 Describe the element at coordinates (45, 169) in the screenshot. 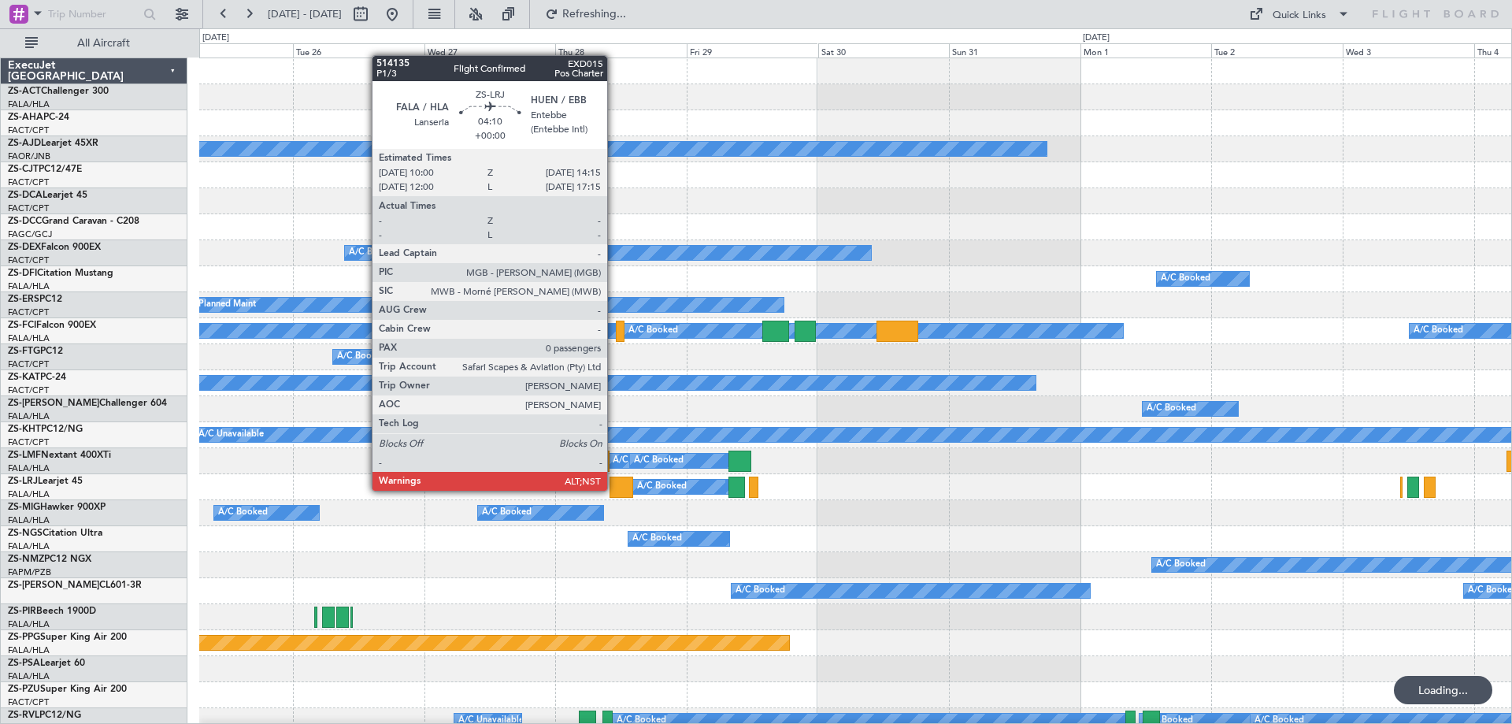

I see `a: ZS-CJTPC12/47E` at that location.